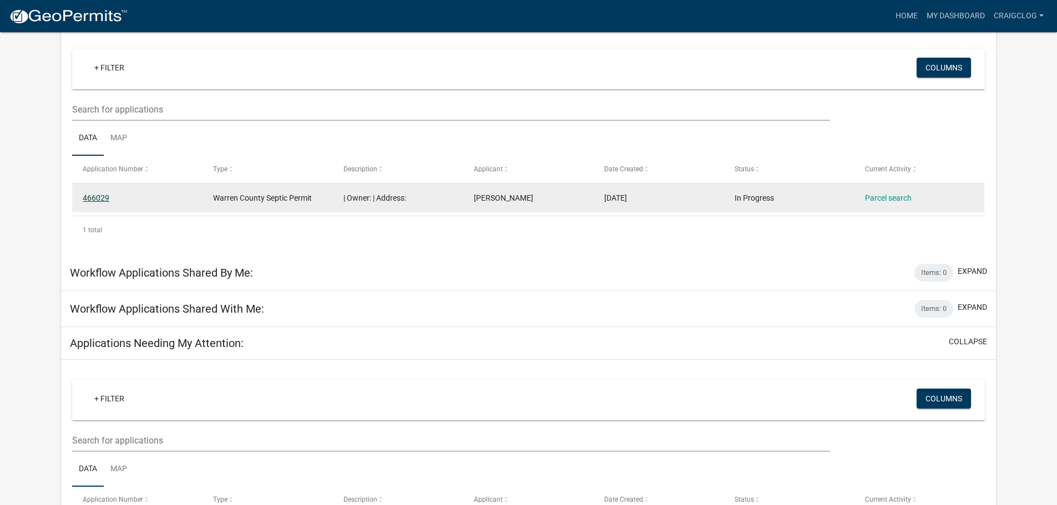  Describe the element at coordinates (528, 169) in the screenshot. I see `datatable-header-cell: Applicant` at that location.